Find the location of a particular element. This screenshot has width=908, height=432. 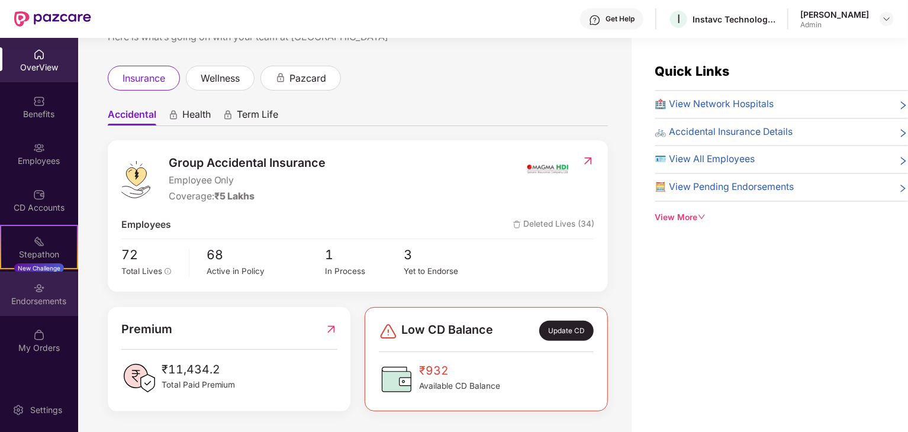

img: logo is located at coordinates (136, 179).